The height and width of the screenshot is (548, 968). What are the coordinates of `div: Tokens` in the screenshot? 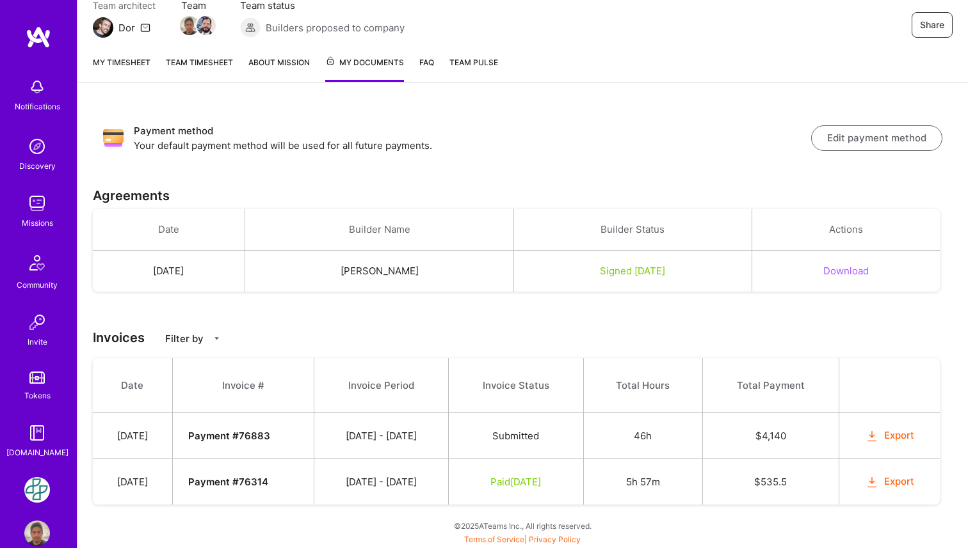 It's located at (37, 396).